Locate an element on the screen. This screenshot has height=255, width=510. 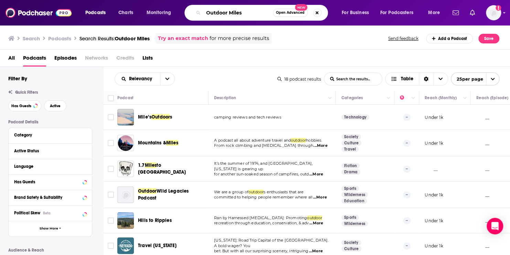
a: Education is located at coordinates (354, 201).